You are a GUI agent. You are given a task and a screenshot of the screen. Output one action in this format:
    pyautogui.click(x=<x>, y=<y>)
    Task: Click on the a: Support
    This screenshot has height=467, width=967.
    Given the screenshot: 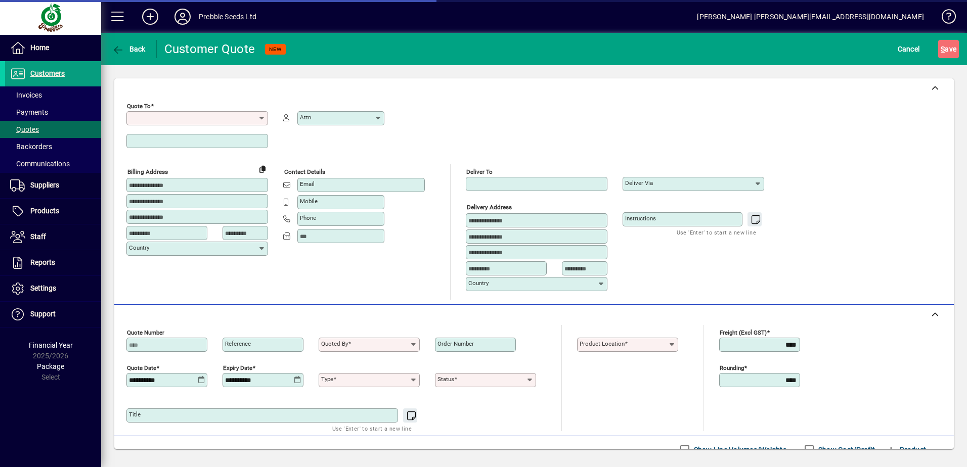 What is the action you would take?
    pyautogui.click(x=53, y=314)
    